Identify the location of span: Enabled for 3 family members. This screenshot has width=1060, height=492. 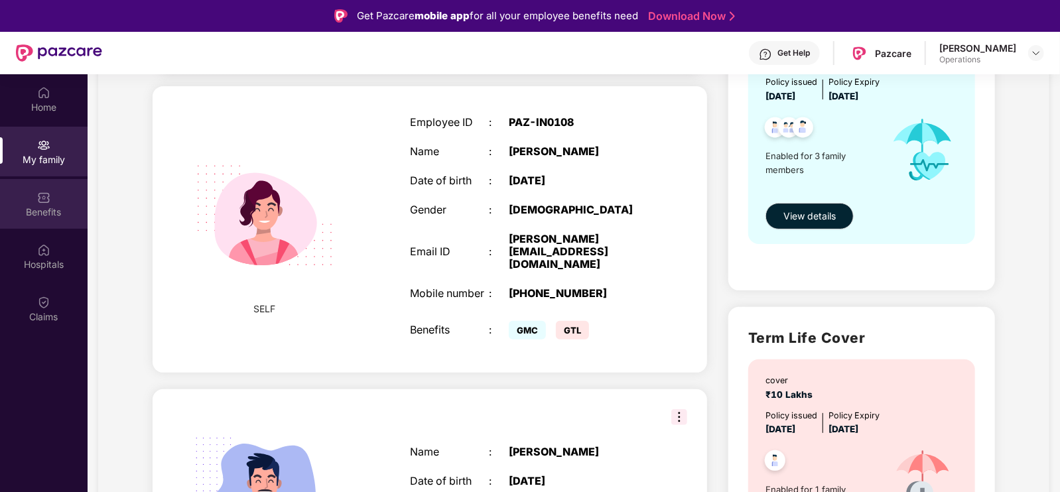
(823, 163).